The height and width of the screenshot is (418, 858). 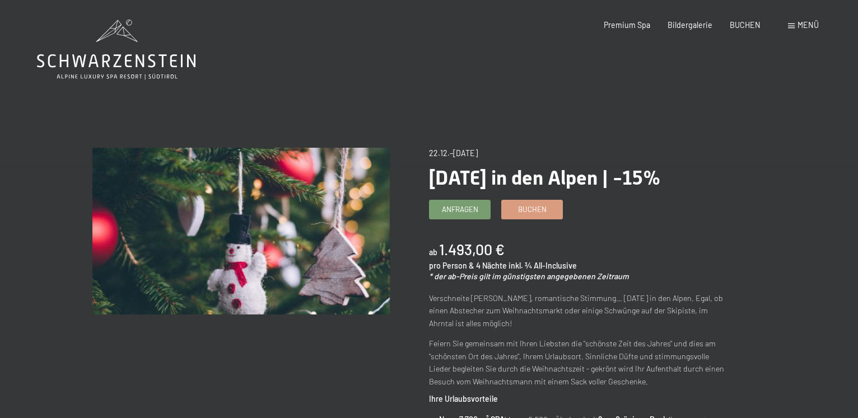 I want to click on a: Buchen, so click(x=532, y=210).